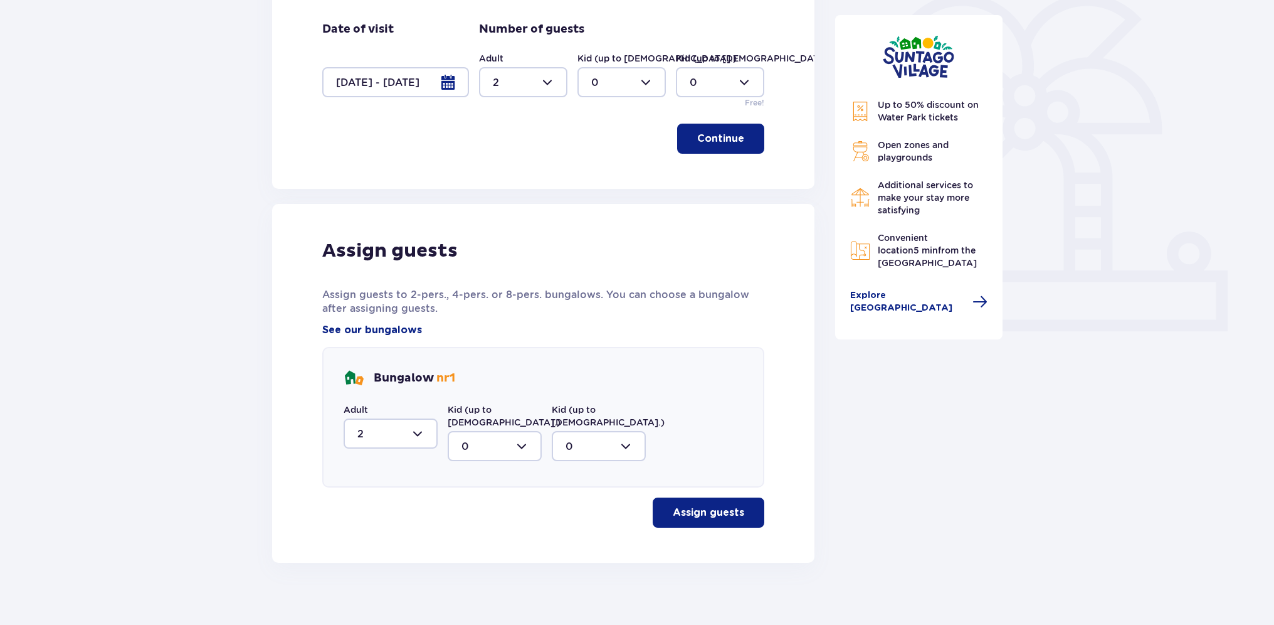 This screenshot has width=1274, height=625. I want to click on p: Continue, so click(721, 139).